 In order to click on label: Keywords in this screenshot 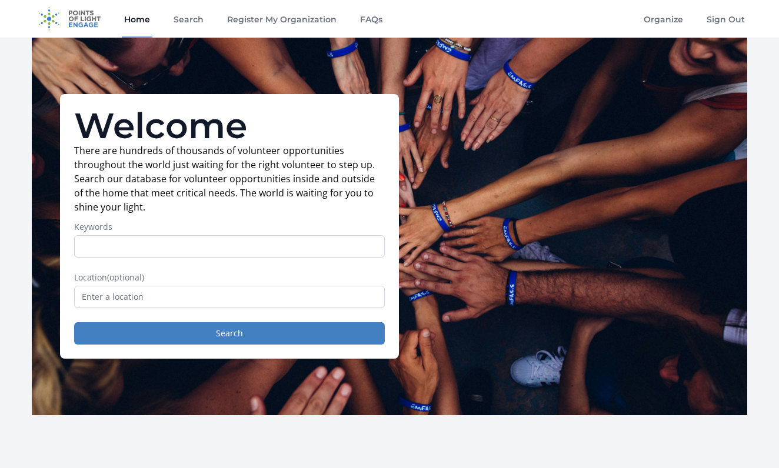, I will do `click(229, 227)`.